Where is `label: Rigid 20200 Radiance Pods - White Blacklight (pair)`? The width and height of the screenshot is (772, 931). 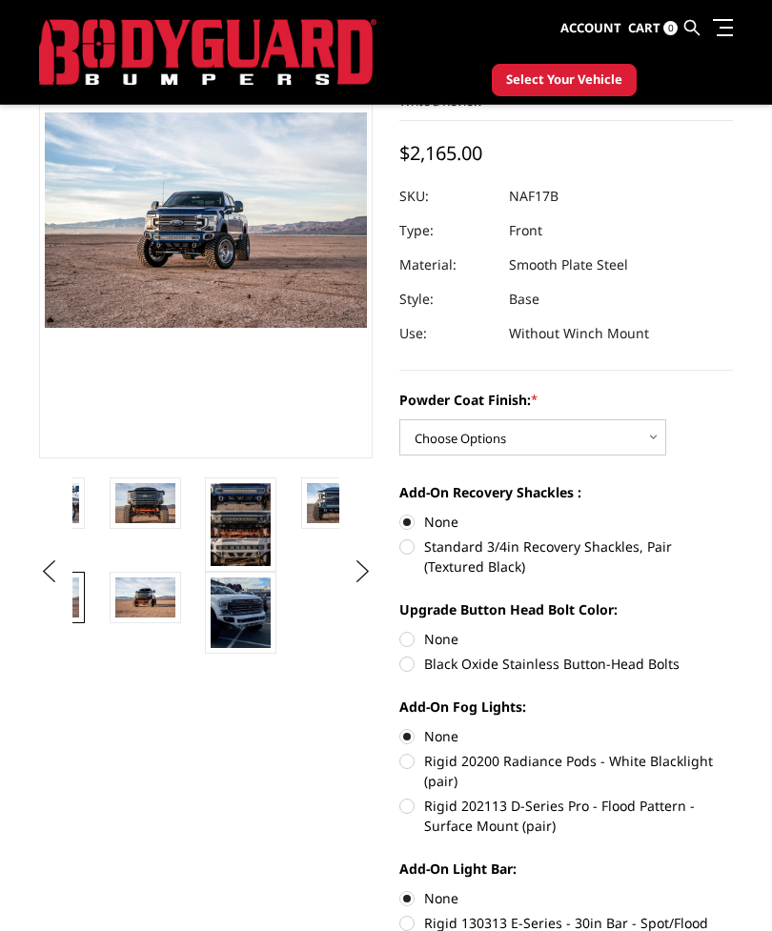 label: Rigid 20200 Radiance Pods - White Blacklight (pair) is located at coordinates (566, 771).